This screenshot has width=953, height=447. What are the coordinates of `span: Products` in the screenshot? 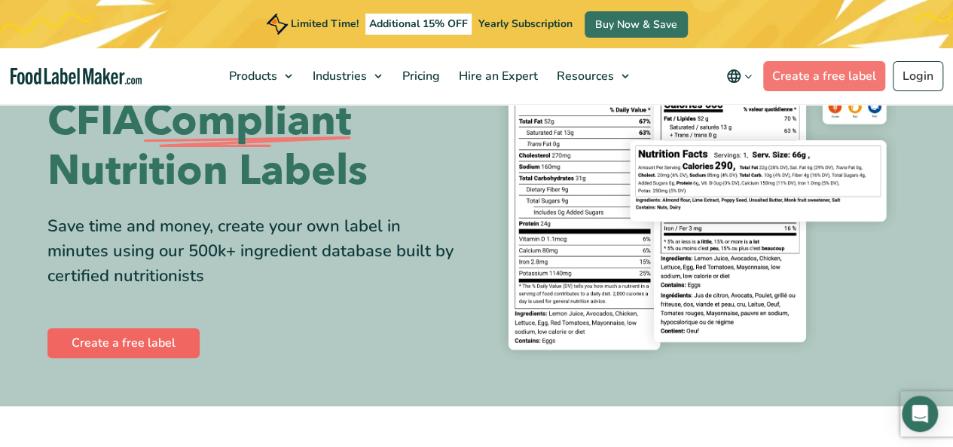 It's located at (252, 76).